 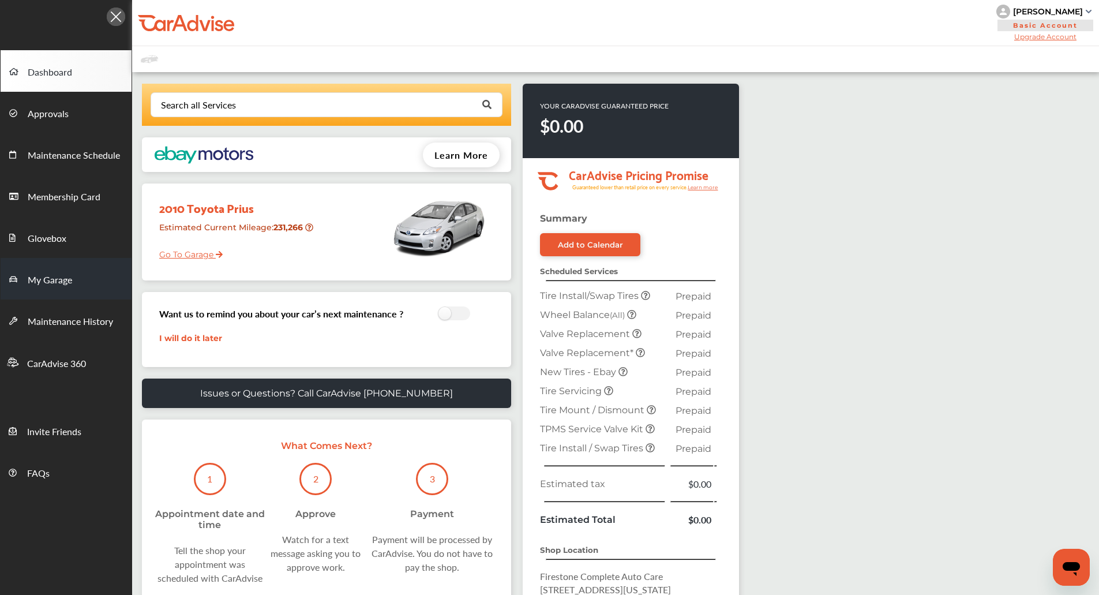 What do you see at coordinates (281, 313) in the screenshot?
I see `h3: Want us to remind you about your car’s next maintenance ?` at bounding box center [281, 313].